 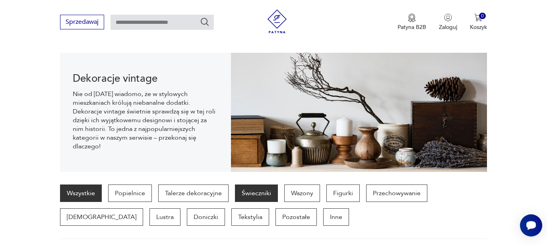 What do you see at coordinates (206, 217) in the screenshot?
I see `p: Doniczki` at bounding box center [206, 217].